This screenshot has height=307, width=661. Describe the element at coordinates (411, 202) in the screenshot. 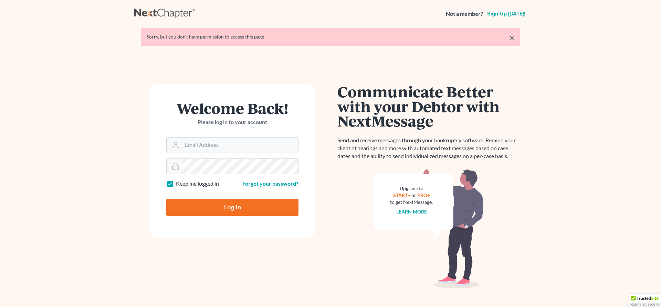

I see `div: to get NextMessage.` at that location.